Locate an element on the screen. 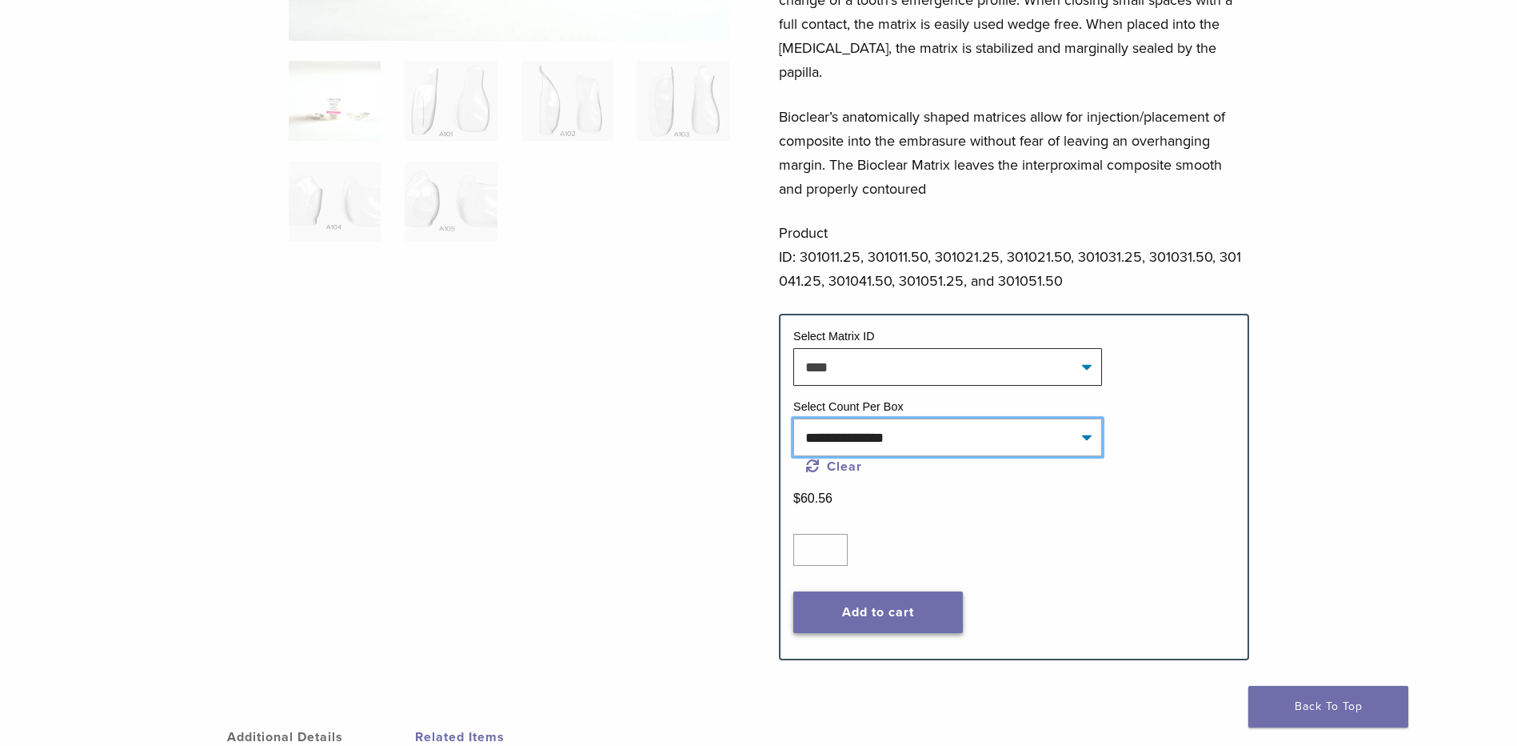  bdi: 60.56 is located at coordinates (813, 498).